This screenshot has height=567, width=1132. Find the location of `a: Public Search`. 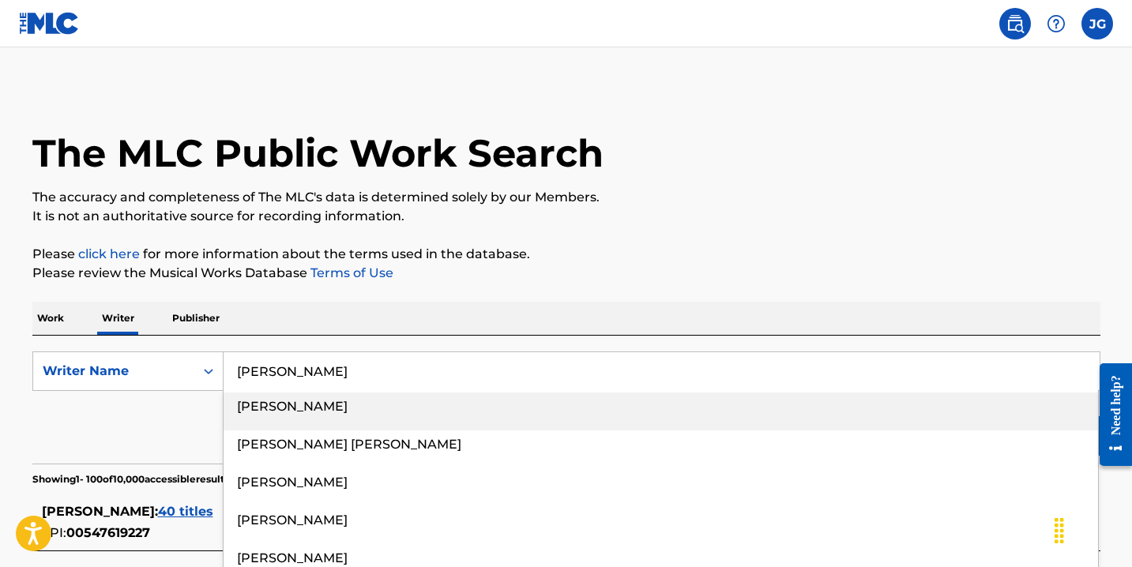

a: Public Search is located at coordinates (1015, 24).